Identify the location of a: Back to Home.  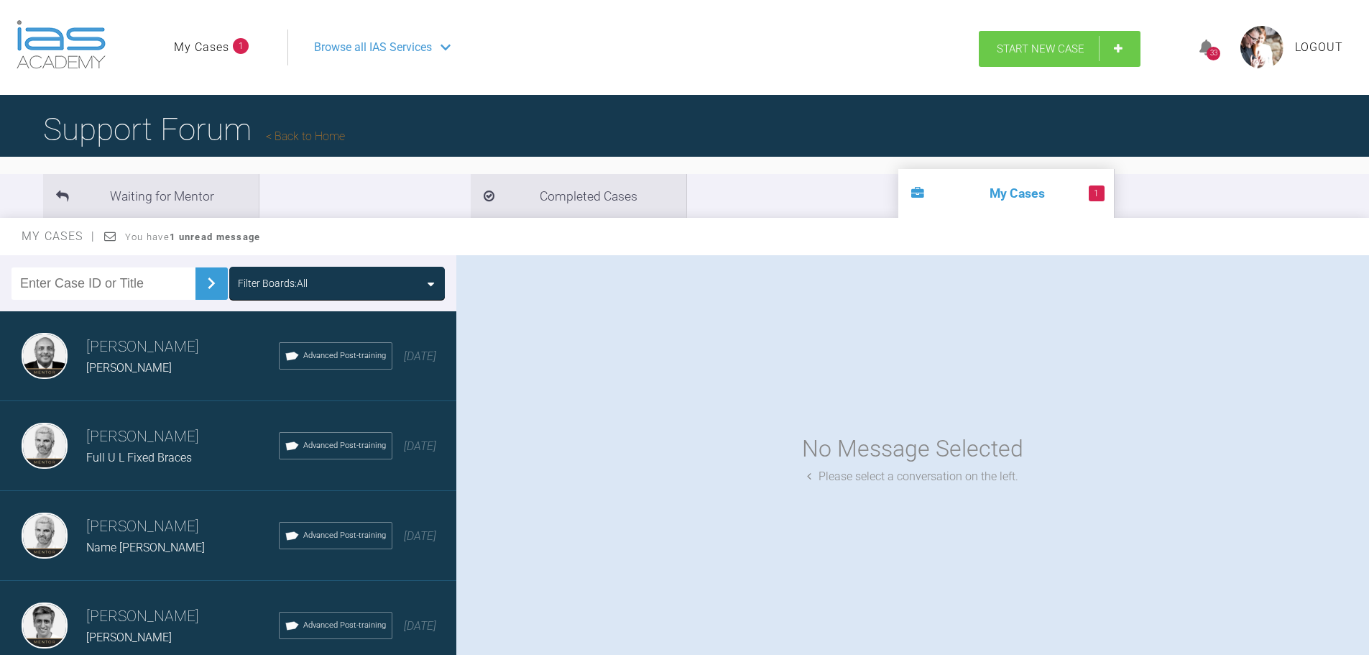
(305, 136).